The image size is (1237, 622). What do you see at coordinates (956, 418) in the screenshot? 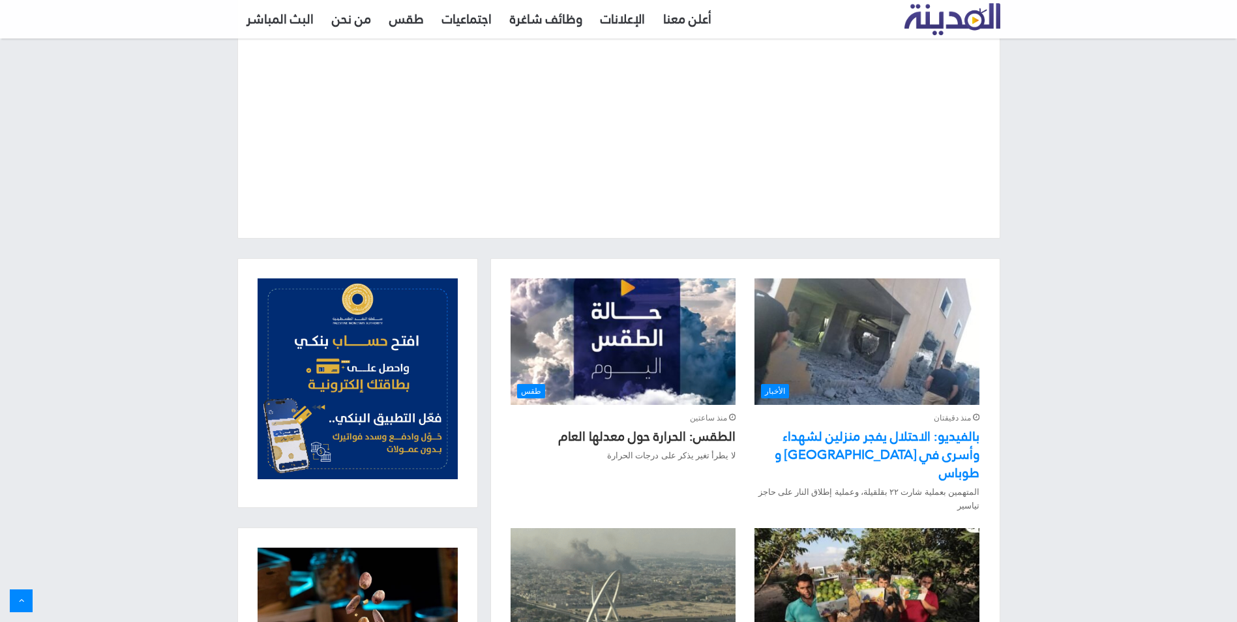
I see `span: منذ دقيقتان` at bounding box center [956, 418].